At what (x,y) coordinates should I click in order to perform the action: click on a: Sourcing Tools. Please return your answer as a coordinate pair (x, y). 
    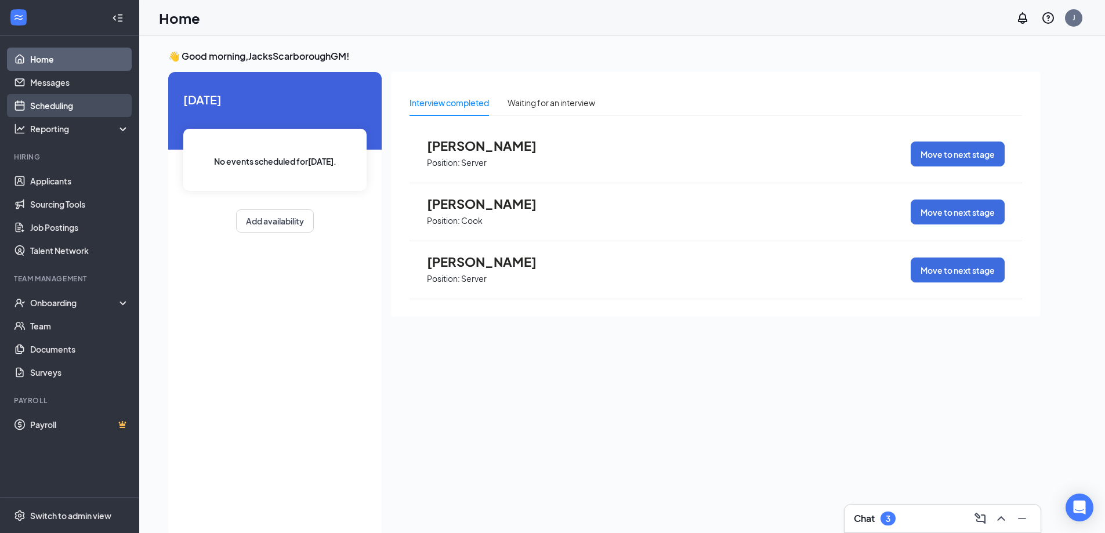
    Looking at the image, I should click on (79, 204).